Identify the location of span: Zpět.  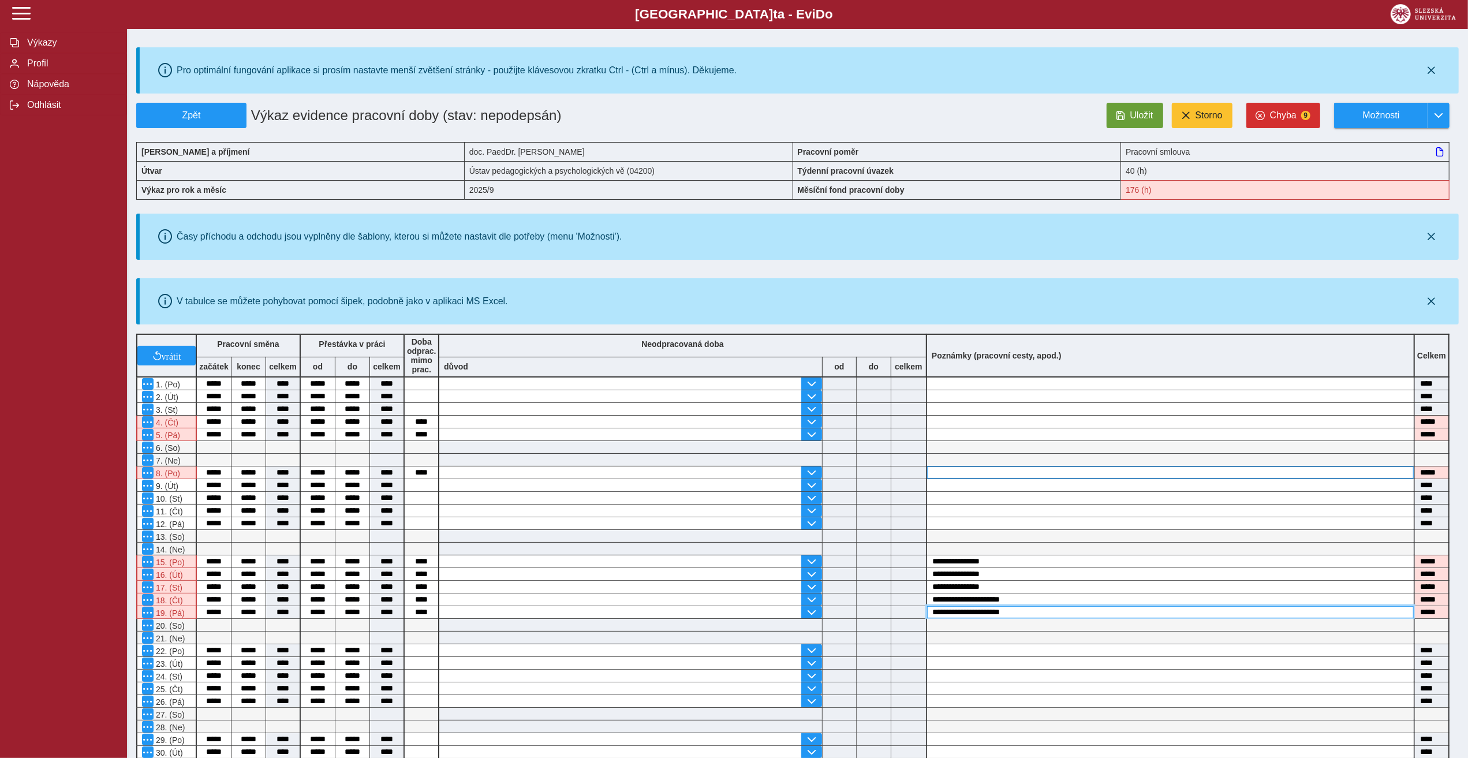
(191, 115).